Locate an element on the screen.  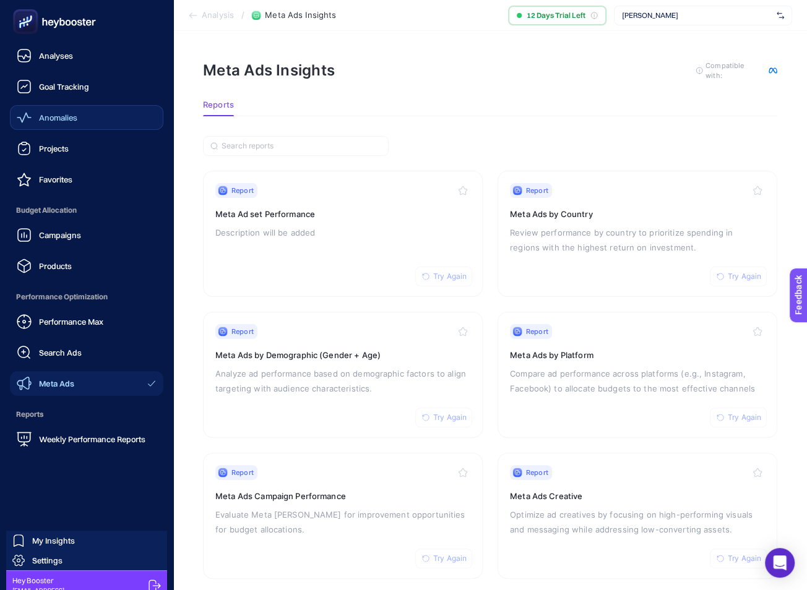
a: Favorites is located at coordinates (87, 179).